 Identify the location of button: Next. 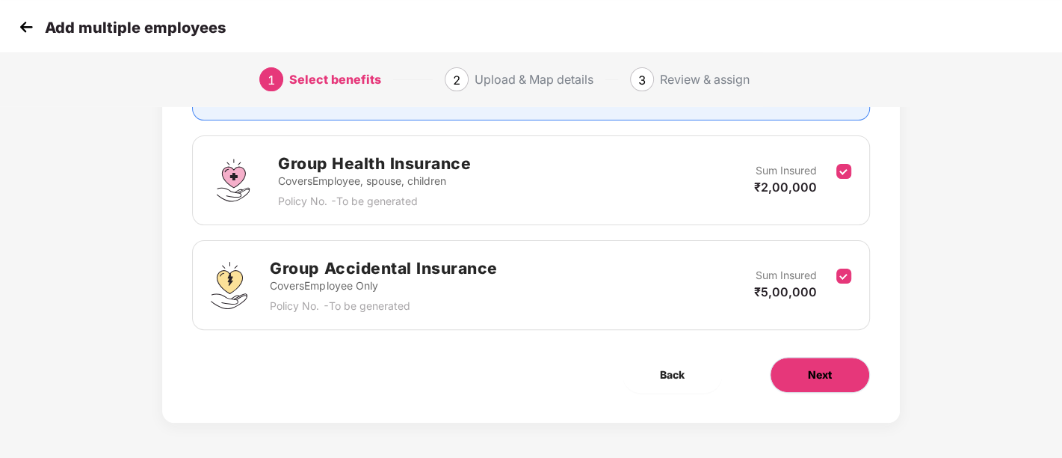
(820, 375).